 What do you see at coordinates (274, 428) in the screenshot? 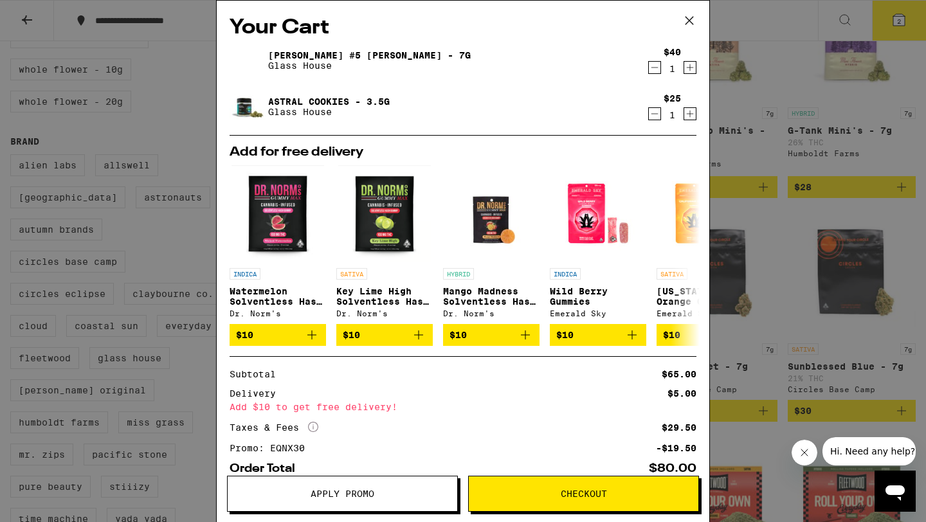
I see `div: Taxes & Fees` at bounding box center [274, 428].